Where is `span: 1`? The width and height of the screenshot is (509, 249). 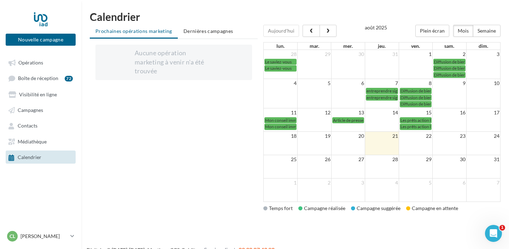 span: 1 is located at coordinates (502, 227).